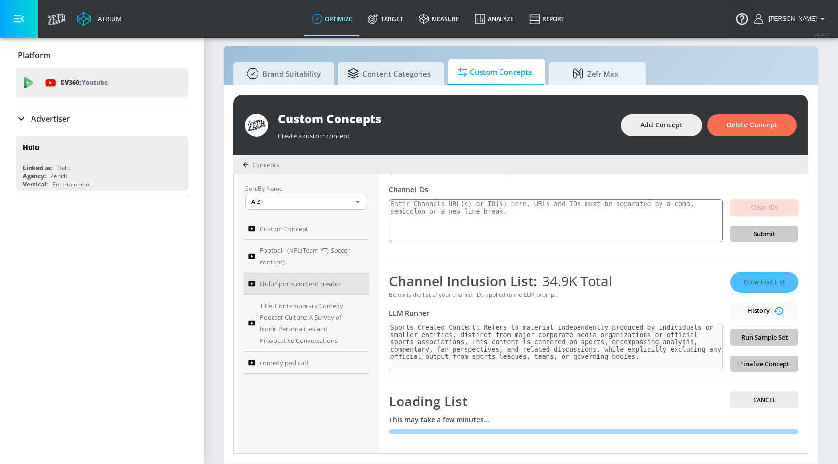 This screenshot has height=464, width=838. I want to click on span: Clear IDs, so click(764, 207).